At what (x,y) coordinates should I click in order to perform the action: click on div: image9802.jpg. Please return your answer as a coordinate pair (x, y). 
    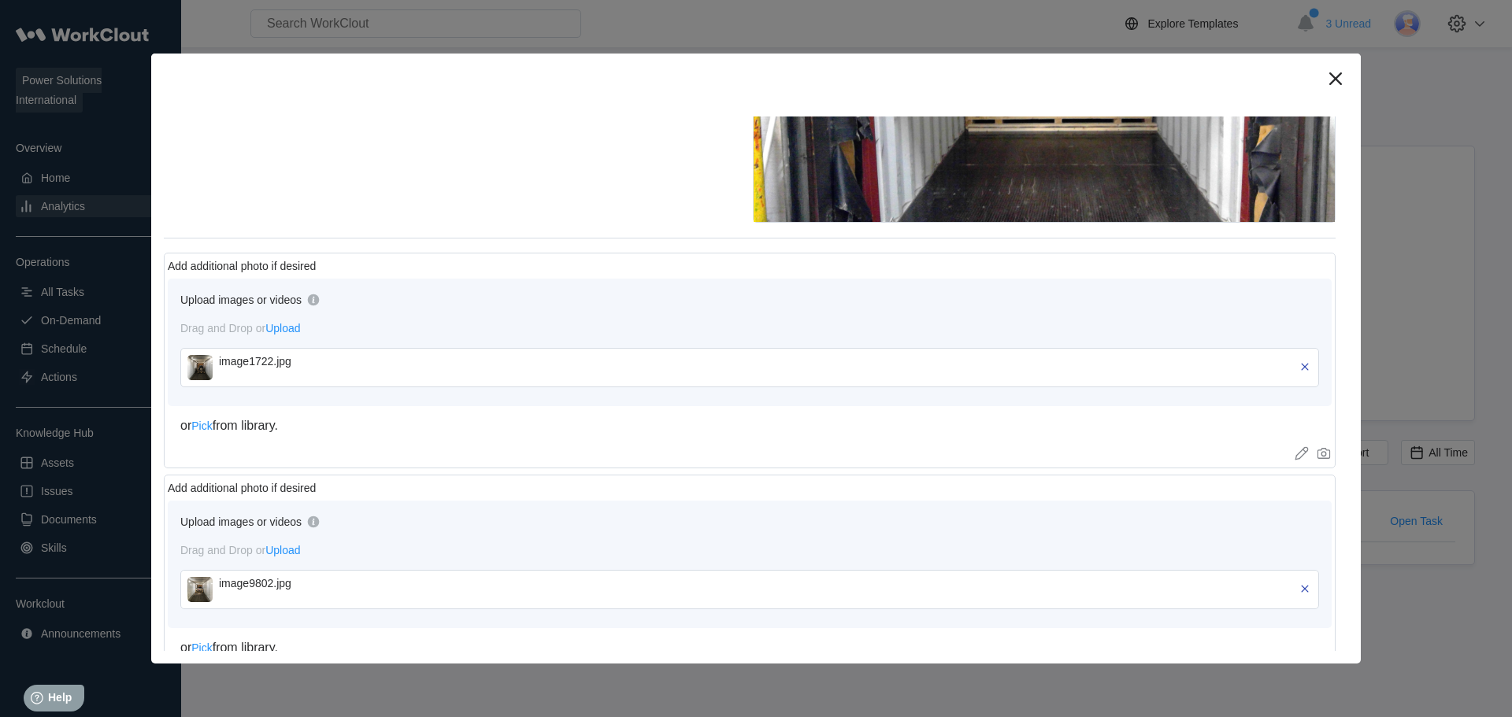
    Looking at the image, I should click on (309, 583).